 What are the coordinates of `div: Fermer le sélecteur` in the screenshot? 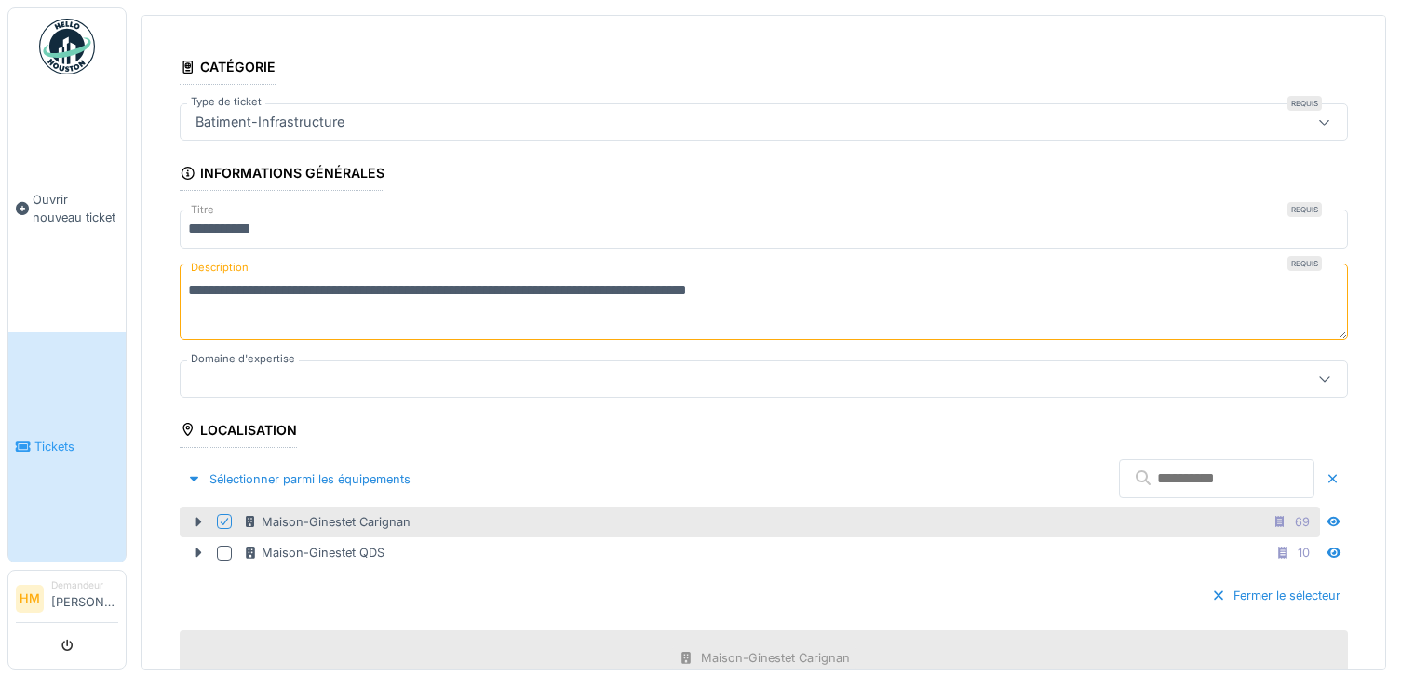 It's located at (1276, 595).